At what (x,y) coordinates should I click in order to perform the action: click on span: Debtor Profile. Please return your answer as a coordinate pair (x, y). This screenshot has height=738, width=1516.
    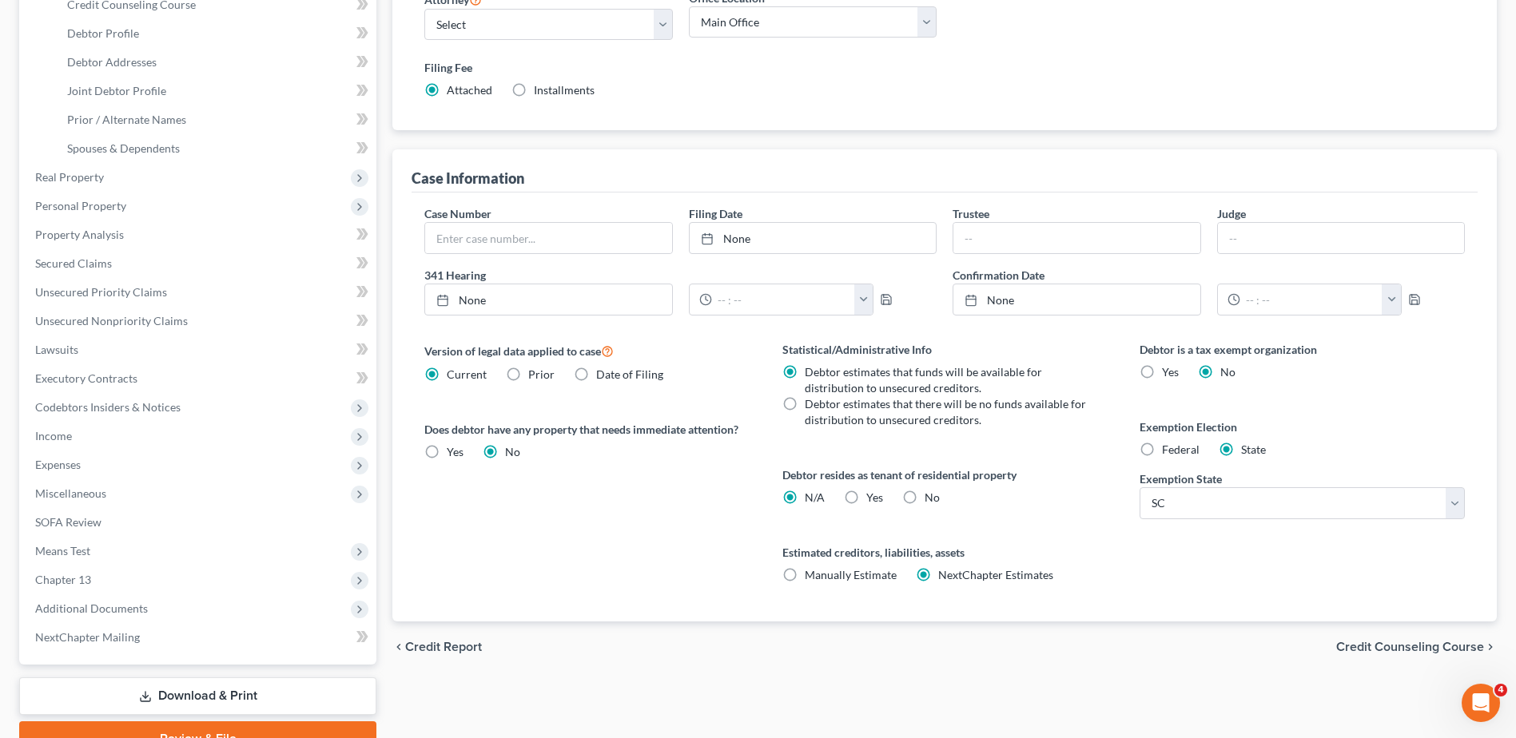
    Looking at the image, I should click on (103, 33).